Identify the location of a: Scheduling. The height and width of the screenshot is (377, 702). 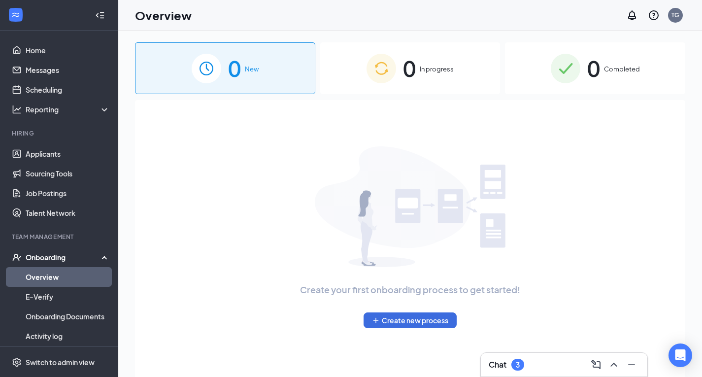
(67, 90).